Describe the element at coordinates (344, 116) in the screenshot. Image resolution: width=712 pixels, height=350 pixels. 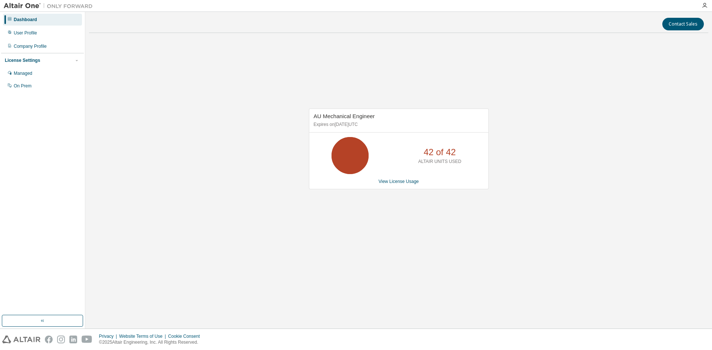
I see `span: AU Mechanical Engineer` at that location.